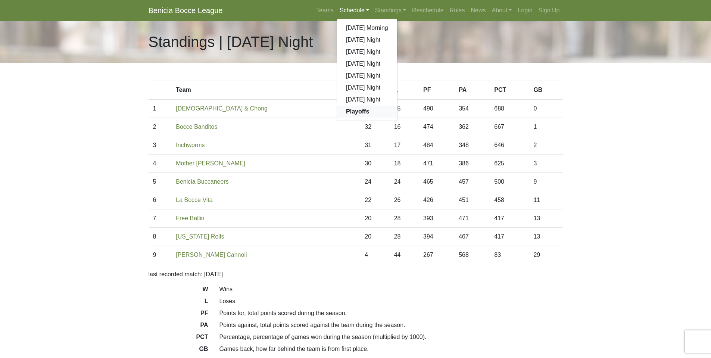 This screenshot has width=711, height=358. I want to click on a: Rules, so click(457, 10).